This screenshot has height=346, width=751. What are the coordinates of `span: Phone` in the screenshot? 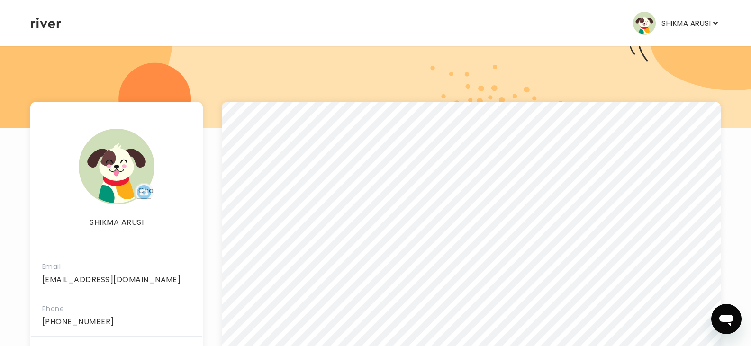 It's located at (53, 309).